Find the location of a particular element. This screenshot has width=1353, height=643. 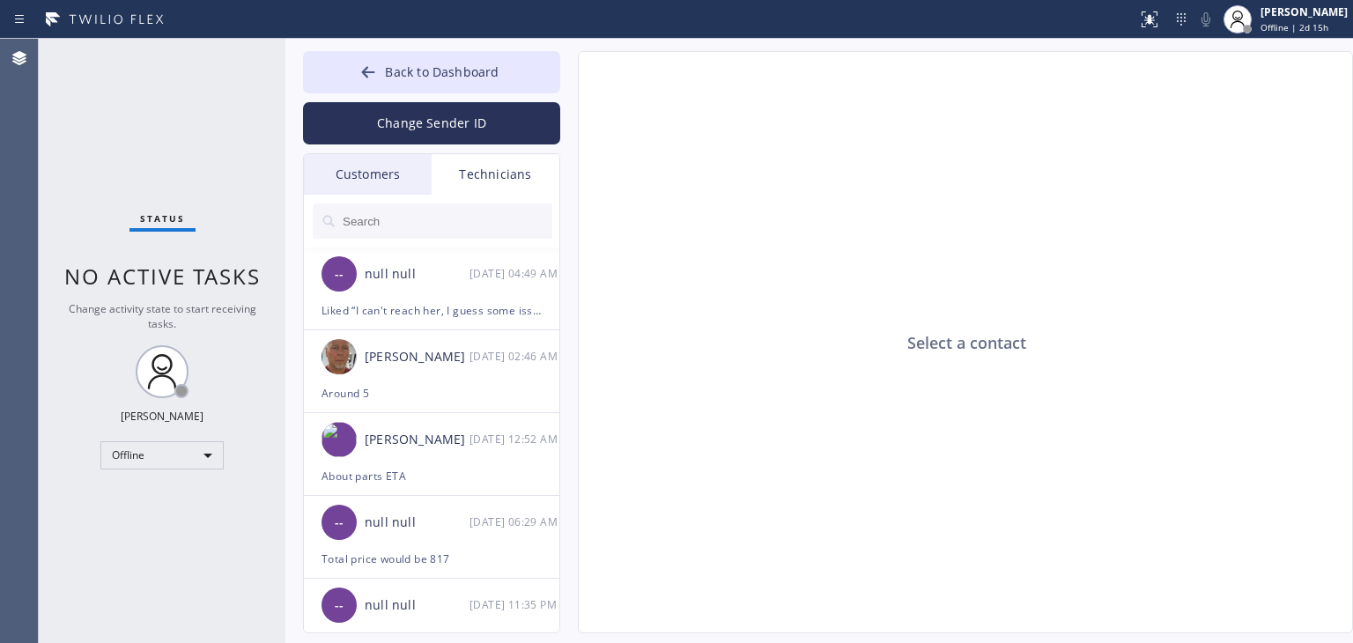

span: Offline | 2d 15h is located at coordinates (1294, 27).